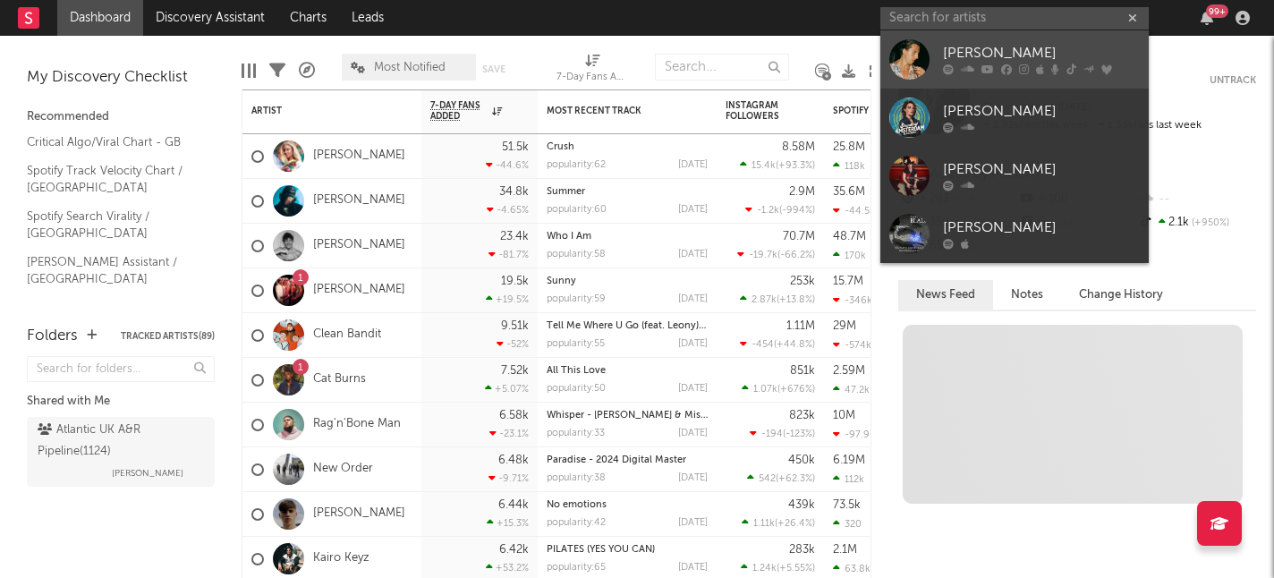 Image resolution: width=1274 pixels, height=578 pixels. Describe the element at coordinates (616, 460) in the screenshot. I see `a: Paradise - 2024 Digital Master` at that location.